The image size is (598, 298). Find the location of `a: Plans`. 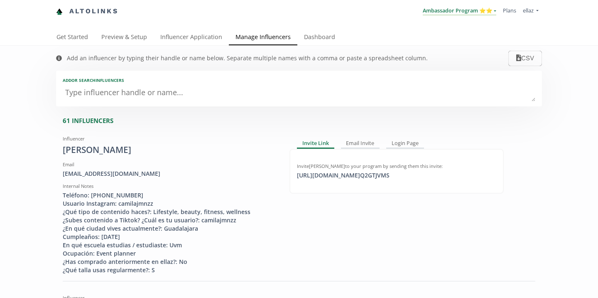

a: Plans is located at coordinates (510, 10).